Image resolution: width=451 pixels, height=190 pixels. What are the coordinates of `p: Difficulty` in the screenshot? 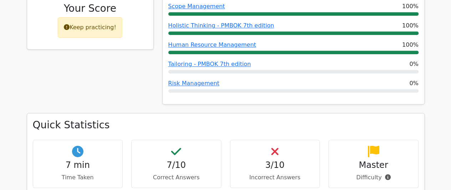 It's located at (373, 178).